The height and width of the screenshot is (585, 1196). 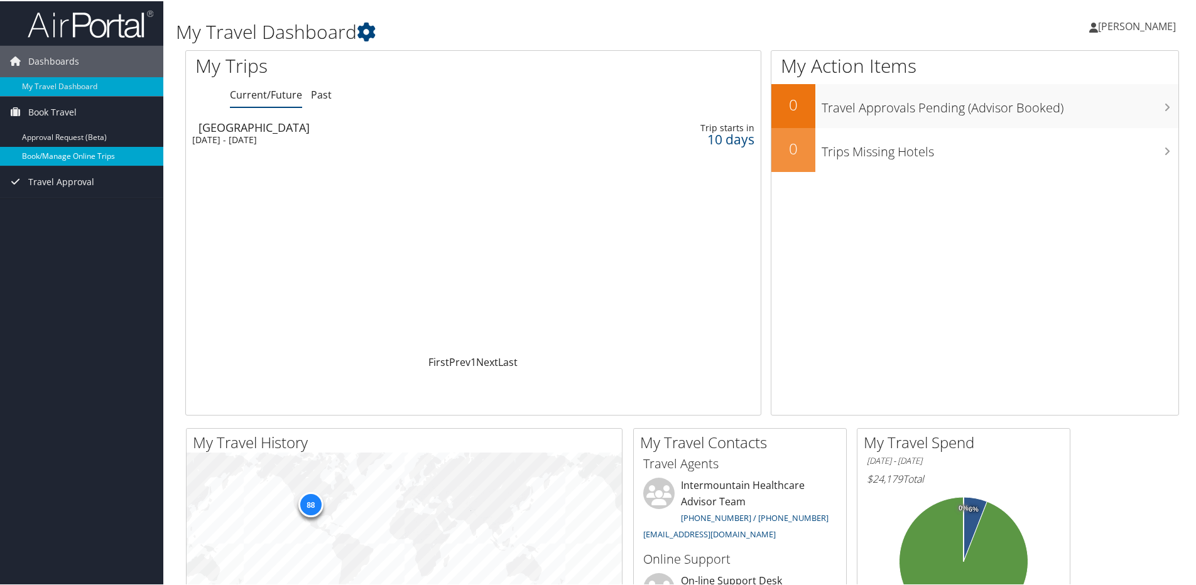 What do you see at coordinates (310, 504) in the screenshot?
I see `div: 88` at bounding box center [310, 504].